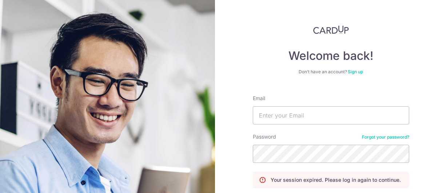 Image resolution: width=447 pixels, height=193 pixels. What do you see at coordinates (331, 30) in the screenshot?
I see `img: CardUp Logo` at bounding box center [331, 30].